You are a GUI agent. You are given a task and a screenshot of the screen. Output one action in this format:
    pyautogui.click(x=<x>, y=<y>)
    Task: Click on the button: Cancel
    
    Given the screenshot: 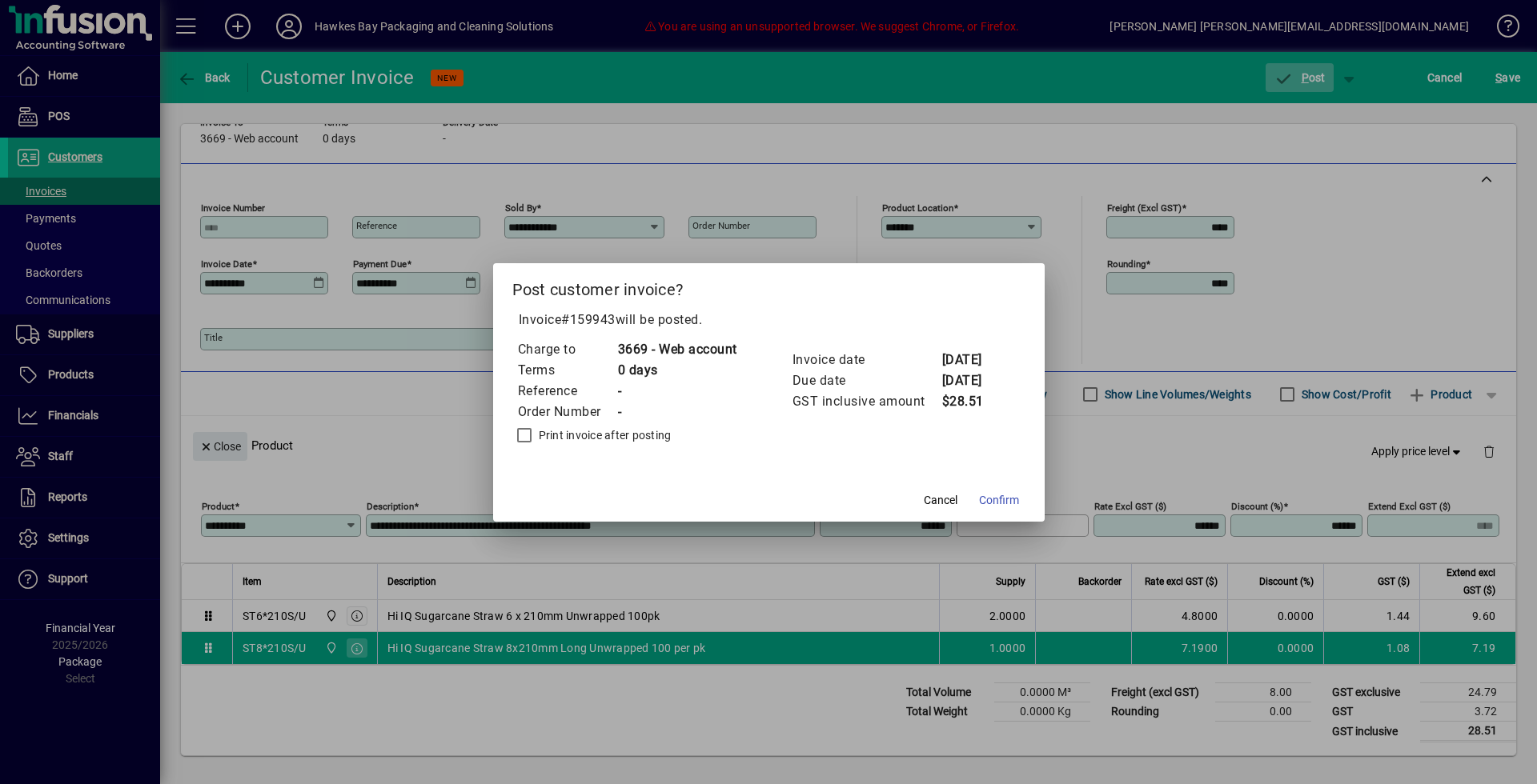 What is the action you would take?
    pyautogui.click(x=940, y=500)
    